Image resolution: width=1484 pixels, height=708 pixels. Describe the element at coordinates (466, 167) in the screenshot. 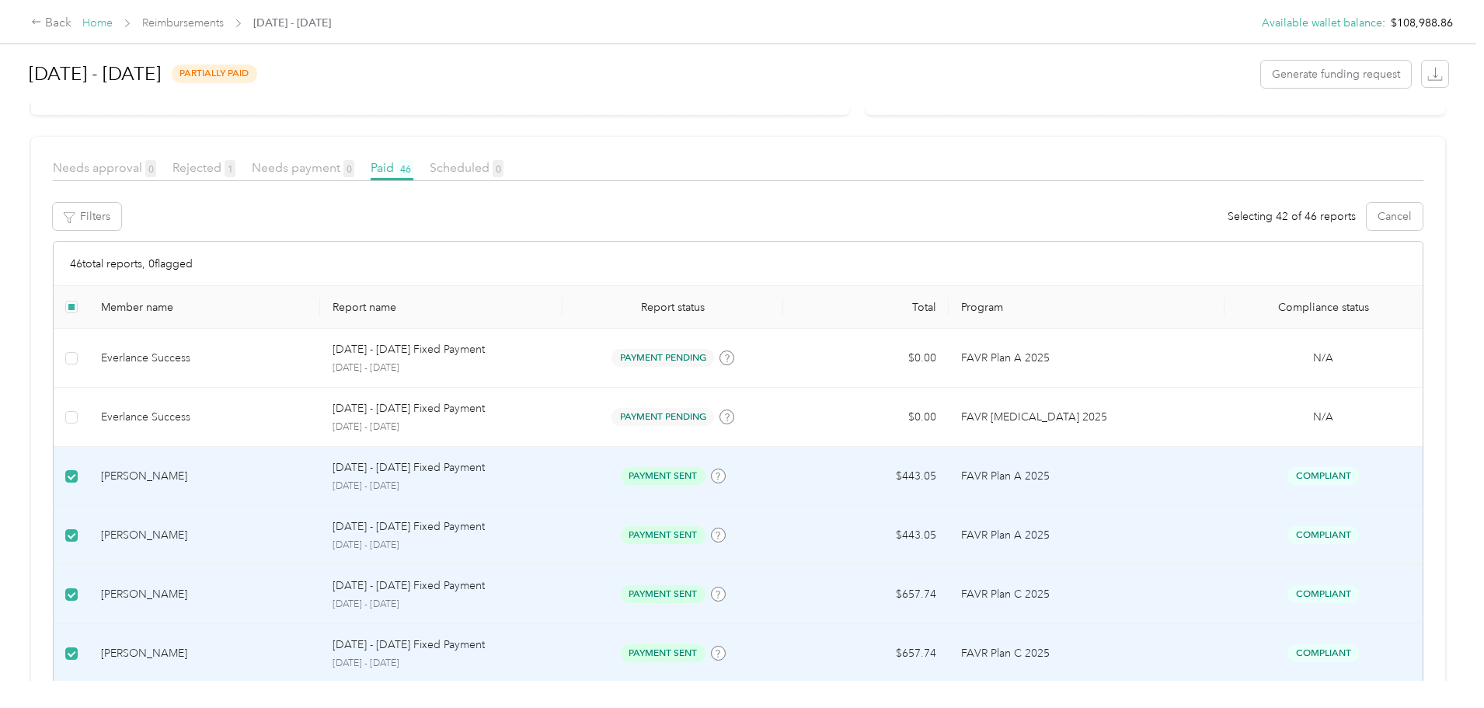

I see `span: Scheduled` at that location.